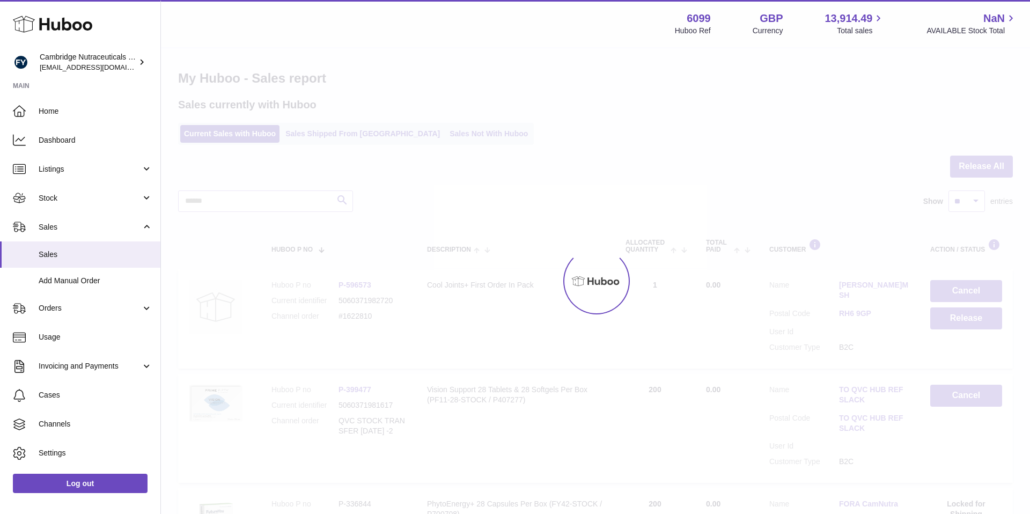 Image resolution: width=1030 pixels, height=514 pixels. Describe the element at coordinates (854, 24) in the screenshot. I see `a: 13,914.49 Total sales` at that location.